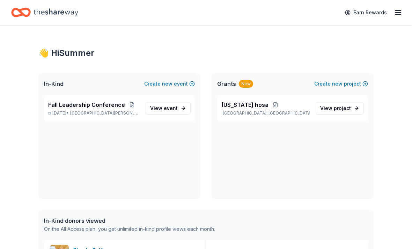  What do you see at coordinates (366, 13) in the screenshot?
I see `a: Earn Rewards` at bounding box center [366, 13].